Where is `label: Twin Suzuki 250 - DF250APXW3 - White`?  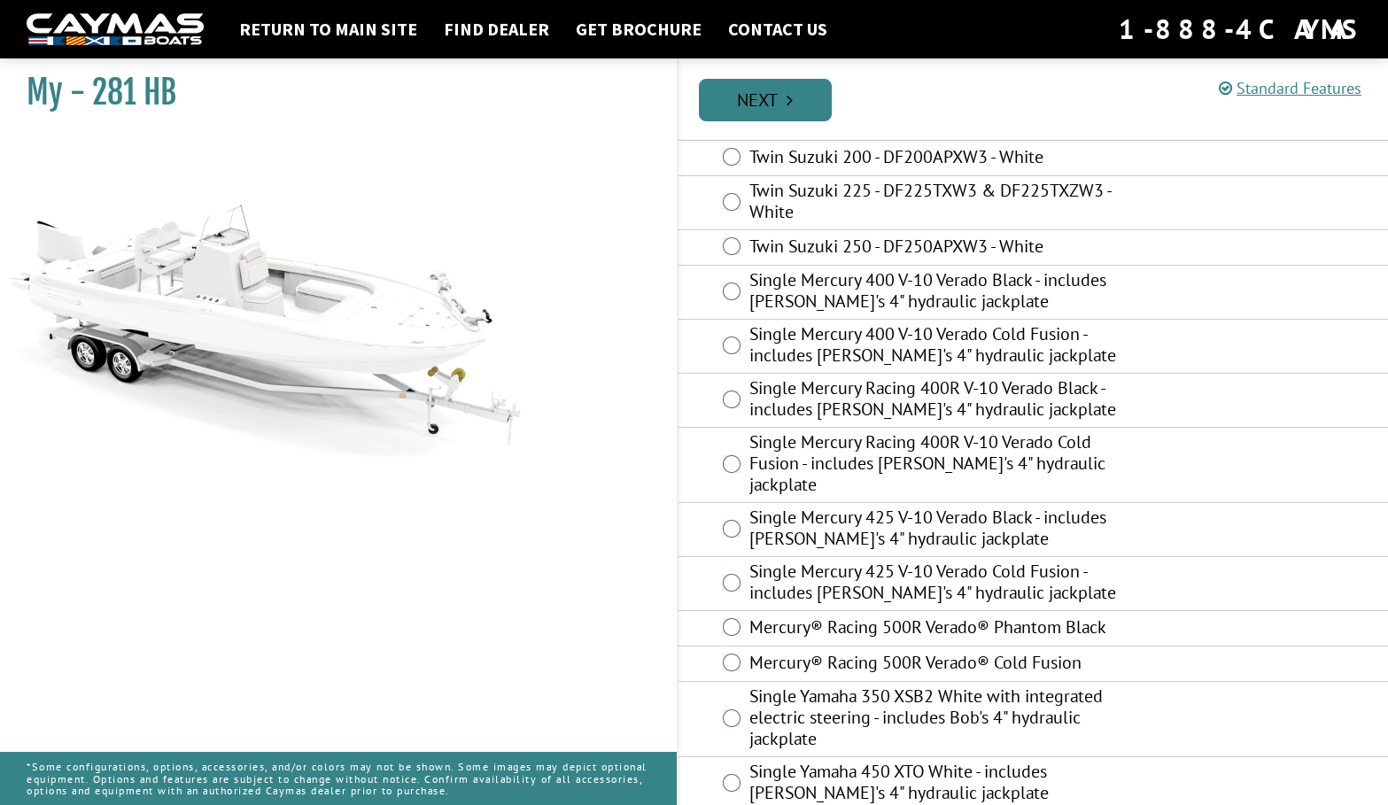
label: Twin Suzuki 250 - DF250APXW3 - White is located at coordinates (941, 248).